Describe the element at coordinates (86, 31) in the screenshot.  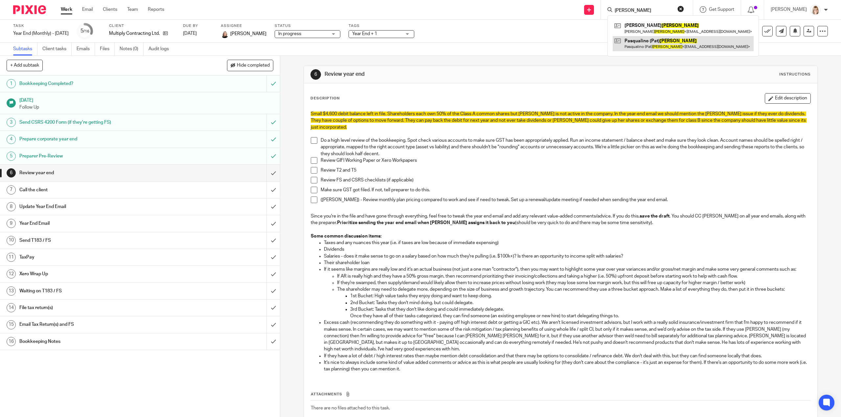
I see `small: /16` at that location.